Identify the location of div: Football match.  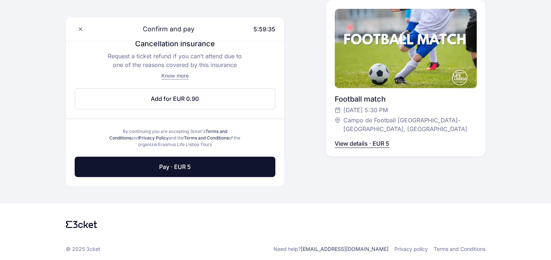
(406, 99).